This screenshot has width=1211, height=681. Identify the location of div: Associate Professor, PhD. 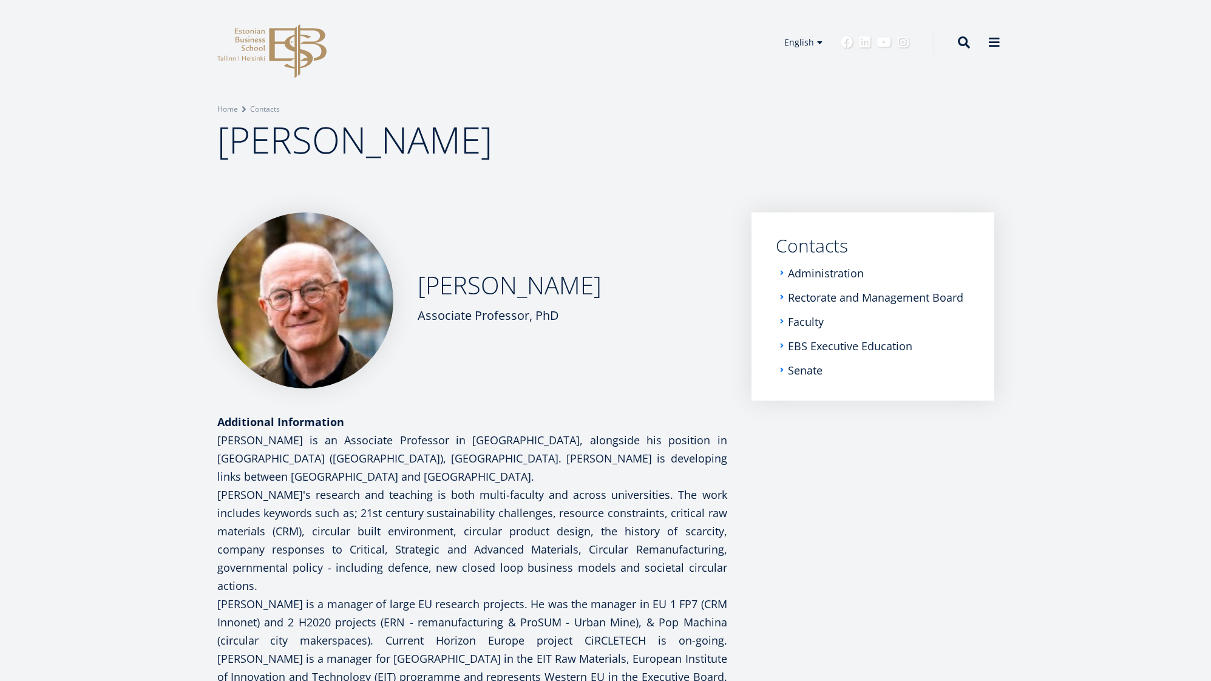
(509, 316).